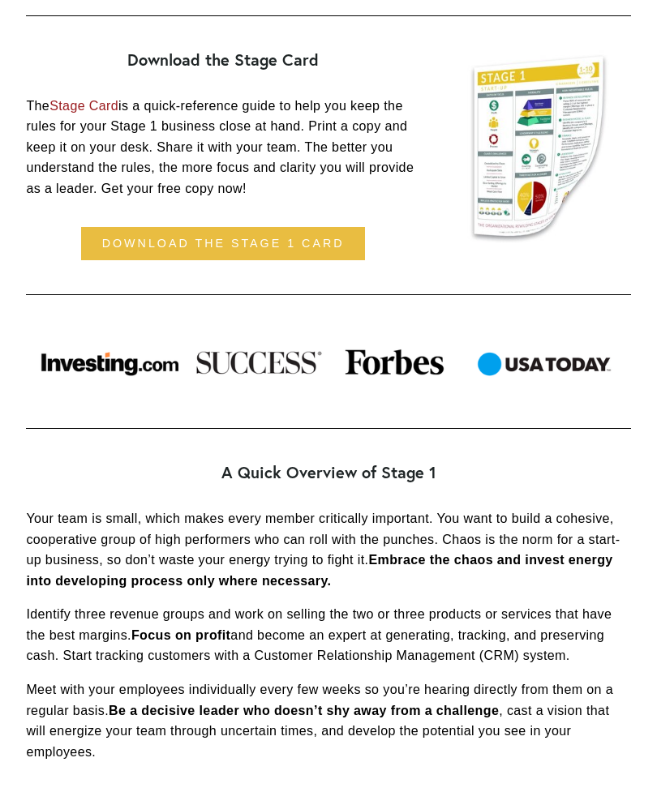  I want to click on strong: Be a decisive leader who doesn’t shy away from a challenge, so click(303, 710).